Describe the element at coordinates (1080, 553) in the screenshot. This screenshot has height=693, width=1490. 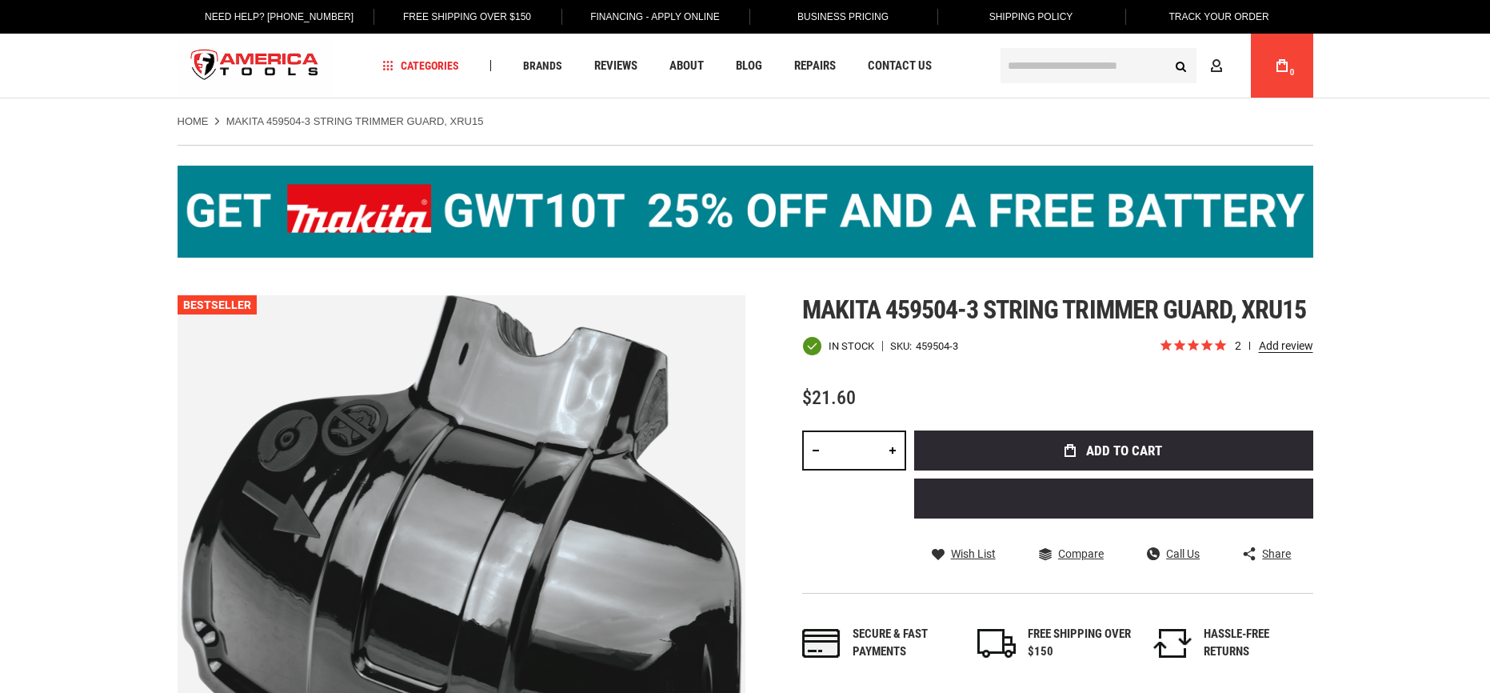
I see `span: Compare` at that location.